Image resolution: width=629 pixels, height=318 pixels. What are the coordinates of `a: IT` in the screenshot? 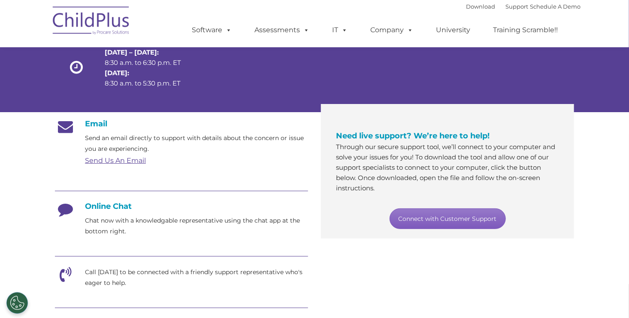 It's located at (340, 30).